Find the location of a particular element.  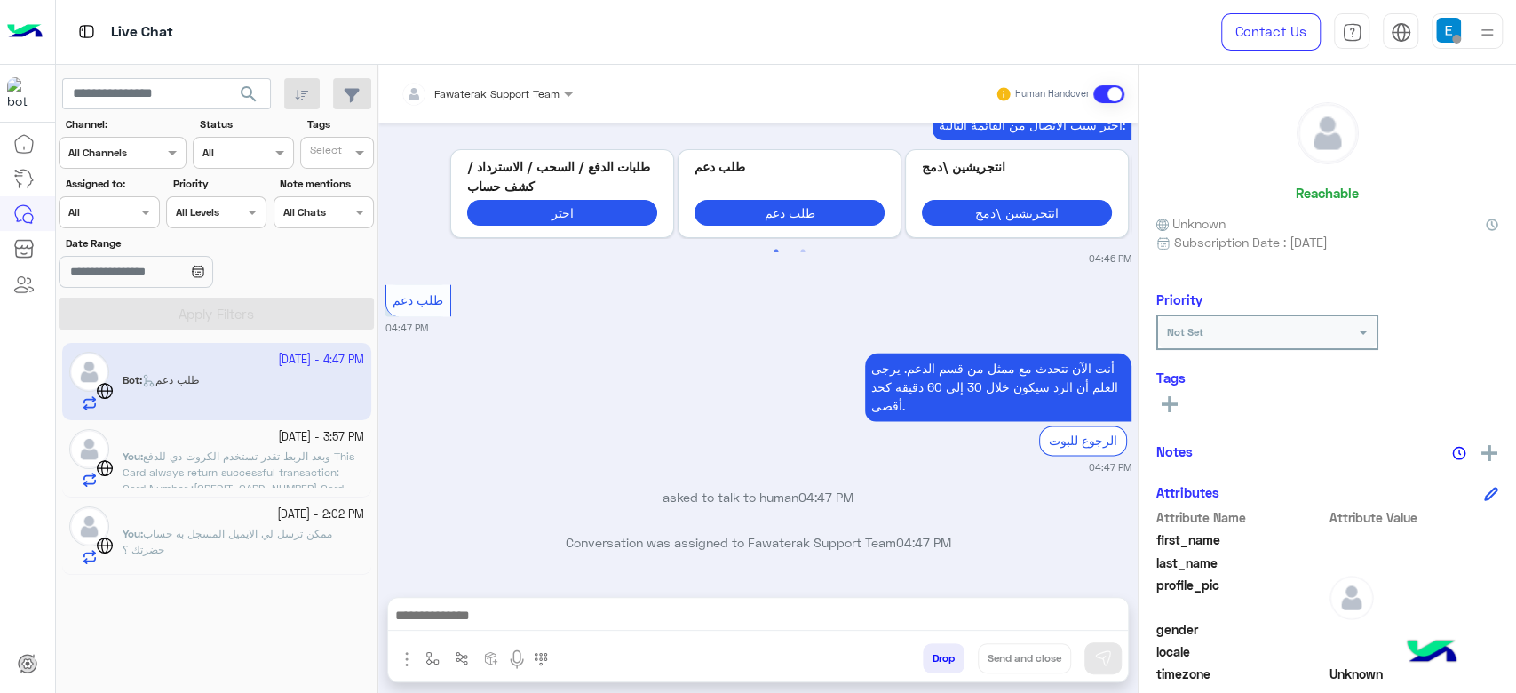

h6: Notes is located at coordinates (1174, 451).